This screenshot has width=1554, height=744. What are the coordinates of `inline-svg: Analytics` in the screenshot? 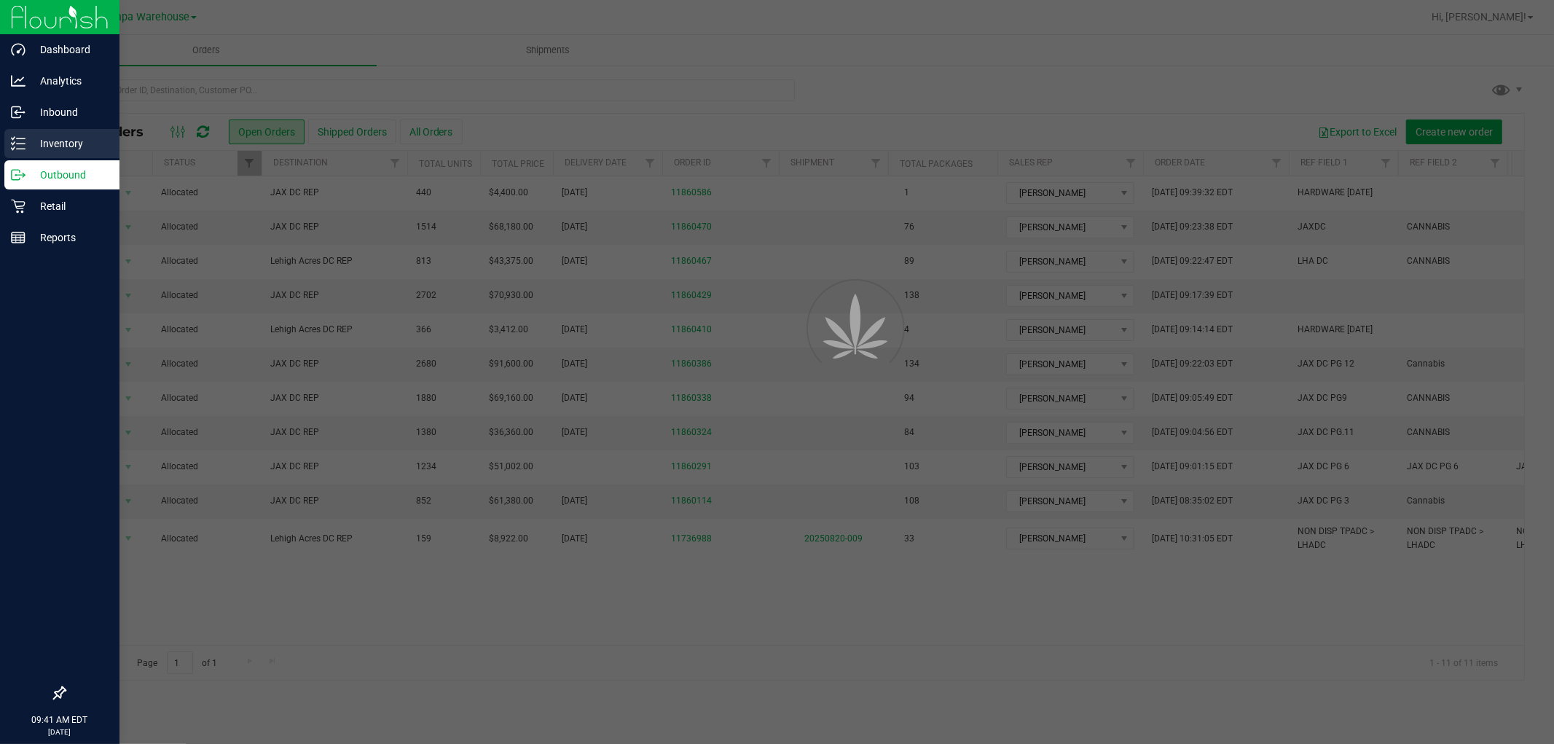 It's located at (18, 81).